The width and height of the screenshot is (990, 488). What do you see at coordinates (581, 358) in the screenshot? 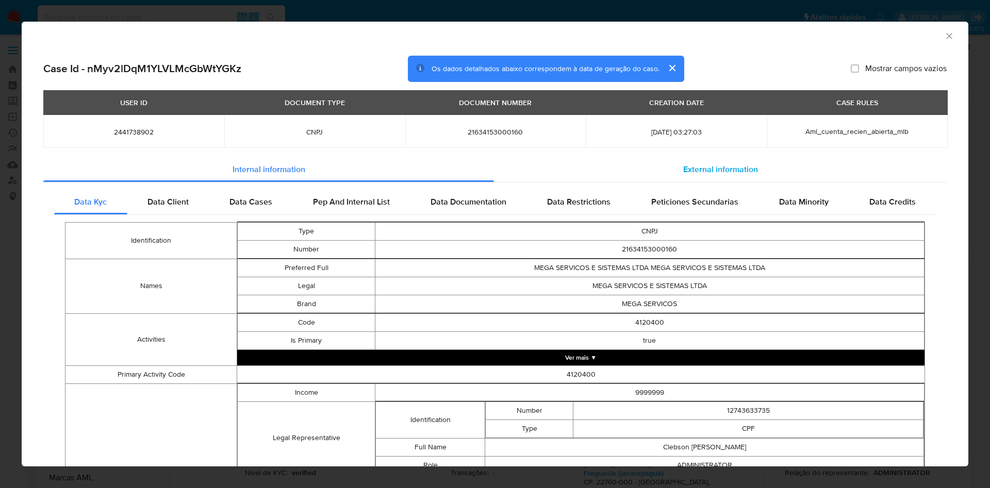
I see `button: Expand array` at bounding box center [581, 358].